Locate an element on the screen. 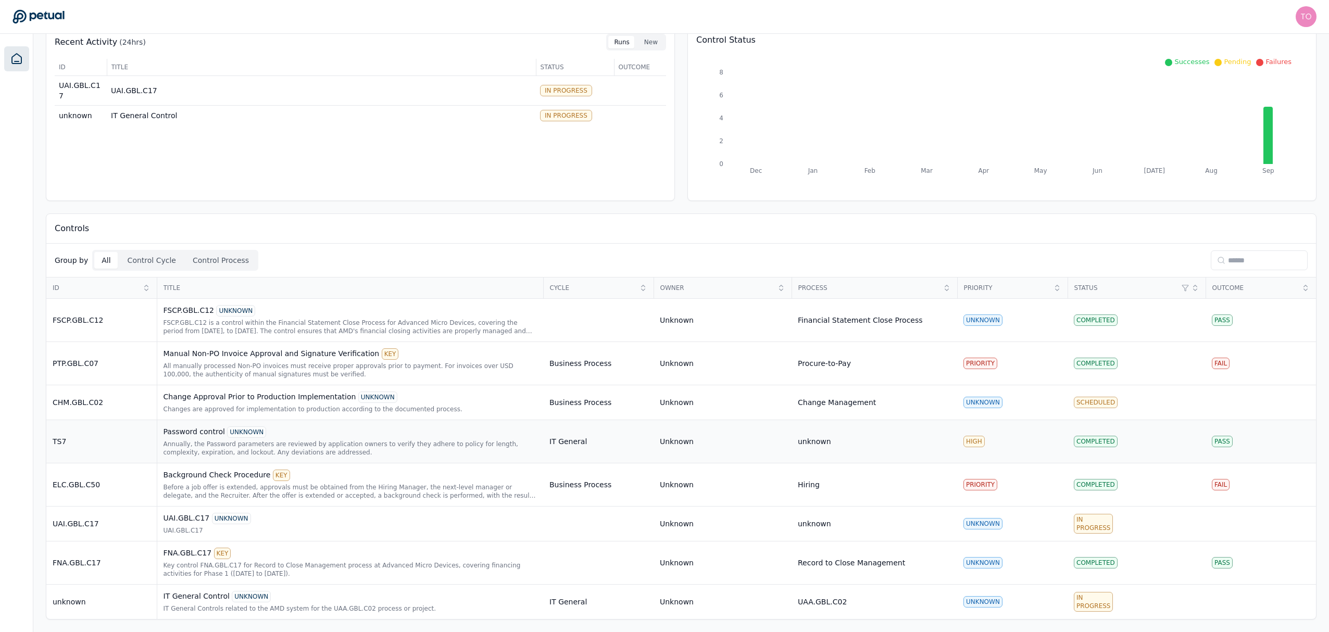 Image resolution: width=1329 pixels, height=632 pixels. button: Control Process is located at coordinates (221, 260).